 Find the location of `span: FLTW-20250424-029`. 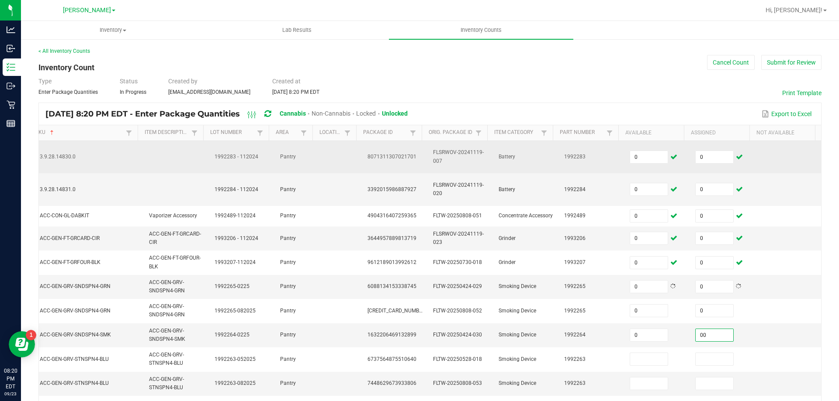

span: FLTW-20250424-029 is located at coordinates (457, 287).